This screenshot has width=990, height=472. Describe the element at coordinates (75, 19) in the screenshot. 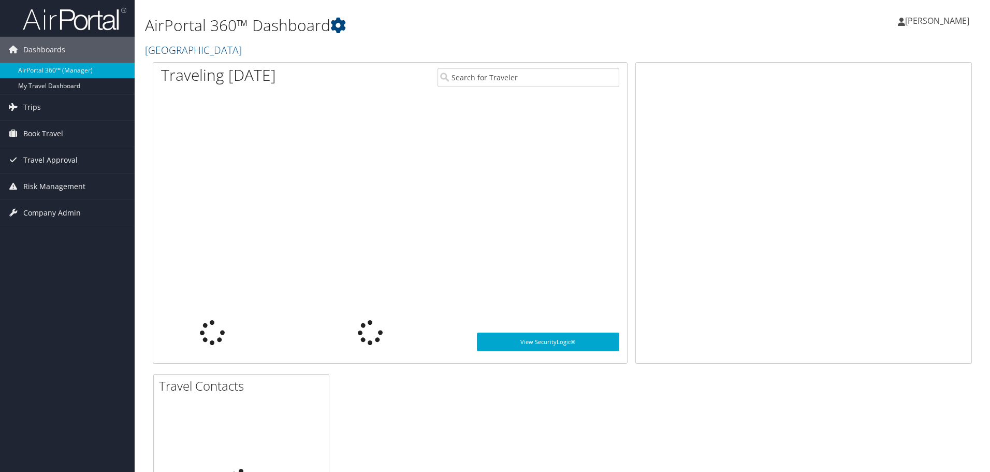

I see `img: airportal-logo.png` at that location.